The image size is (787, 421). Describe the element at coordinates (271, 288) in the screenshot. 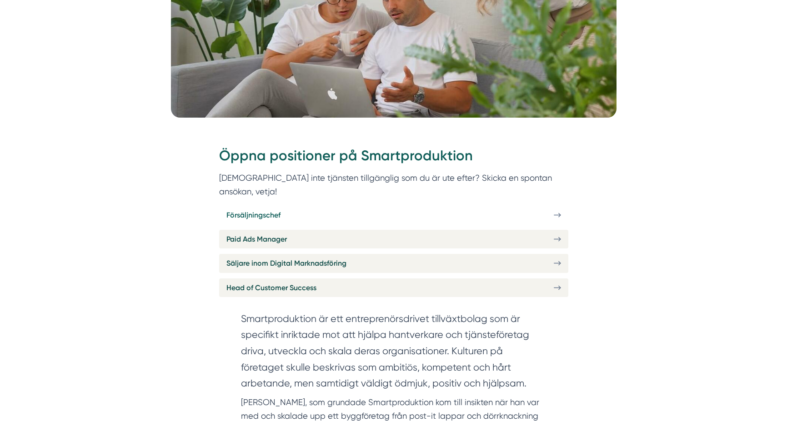

I see `span: Head of Customer Success` at that location.